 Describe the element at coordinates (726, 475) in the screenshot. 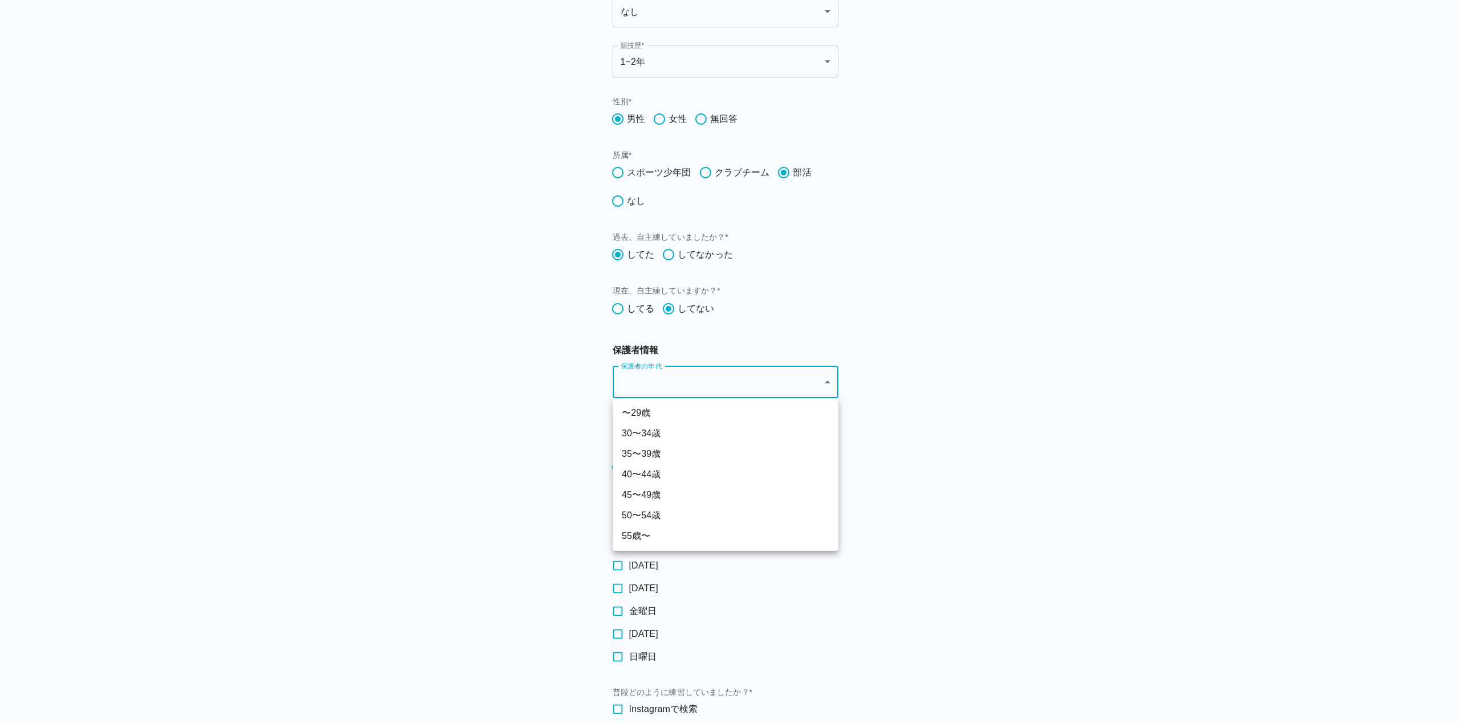

I see `li: 40〜44歳` at that location.